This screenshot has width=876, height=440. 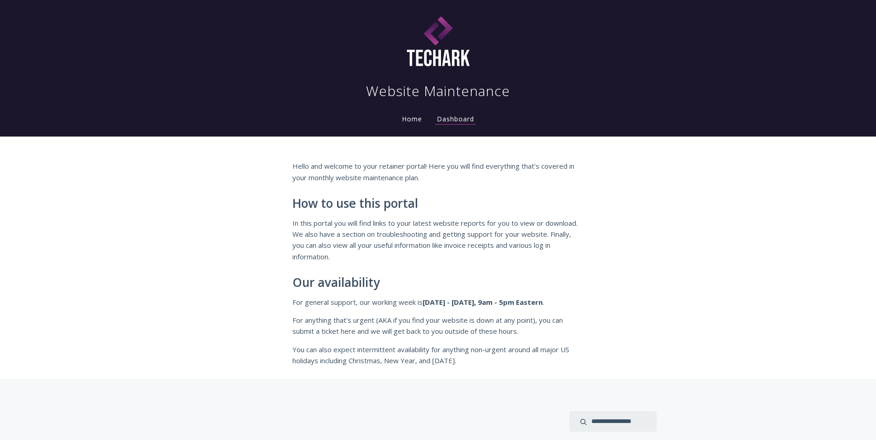 I want to click on p: Hello and welcome to your retainer portal! Here you will find everything that's covered in your m..., so click(x=438, y=171).